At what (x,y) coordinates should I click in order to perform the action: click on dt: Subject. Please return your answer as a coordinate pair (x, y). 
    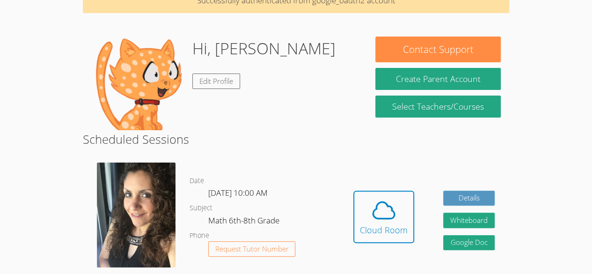
    Looking at the image, I should click on (201, 208).